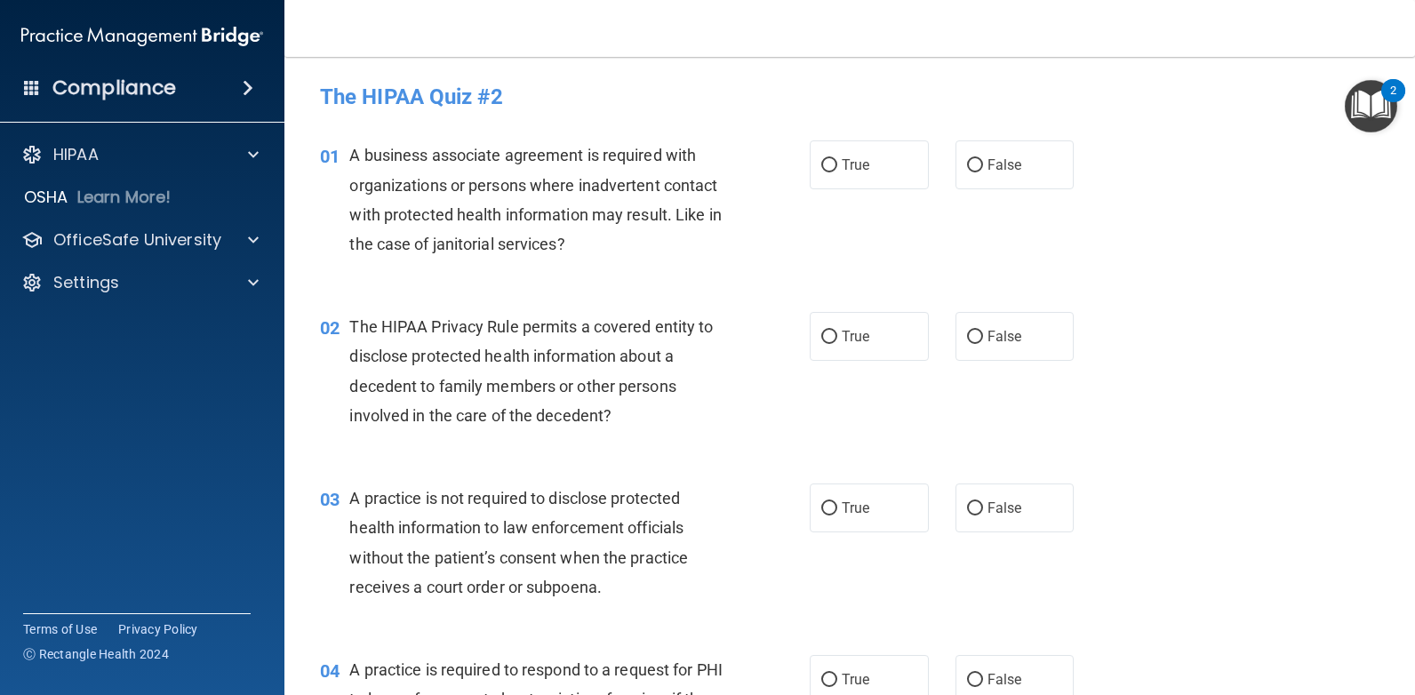 This screenshot has height=695, width=1415. What do you see at coordinates (96, 654) in the screenshot?
I see `span: Ⓒ Rectangle Health 2024` at bounding box center [96, 654].